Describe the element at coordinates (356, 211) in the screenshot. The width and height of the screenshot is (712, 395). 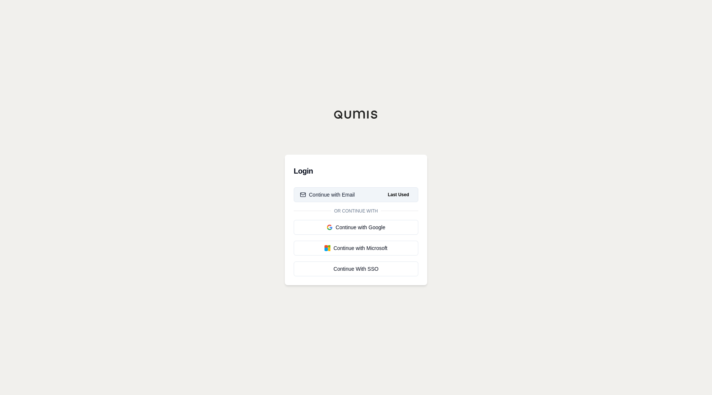
I see `span: Or continue with` at that location.